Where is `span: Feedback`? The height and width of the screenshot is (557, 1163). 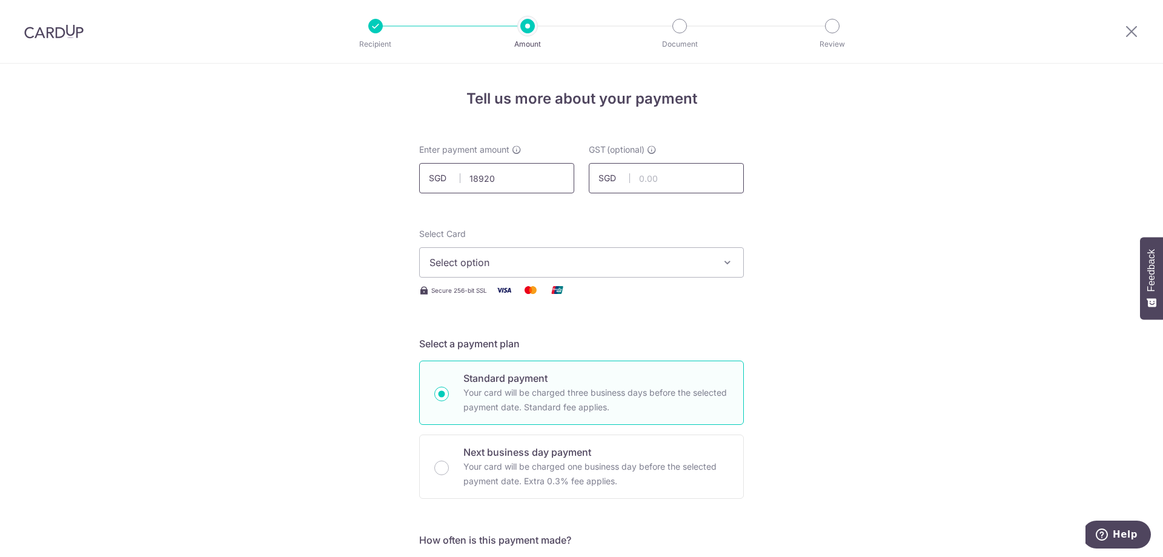
span: Feedback is located at coordinates (1152, 270).